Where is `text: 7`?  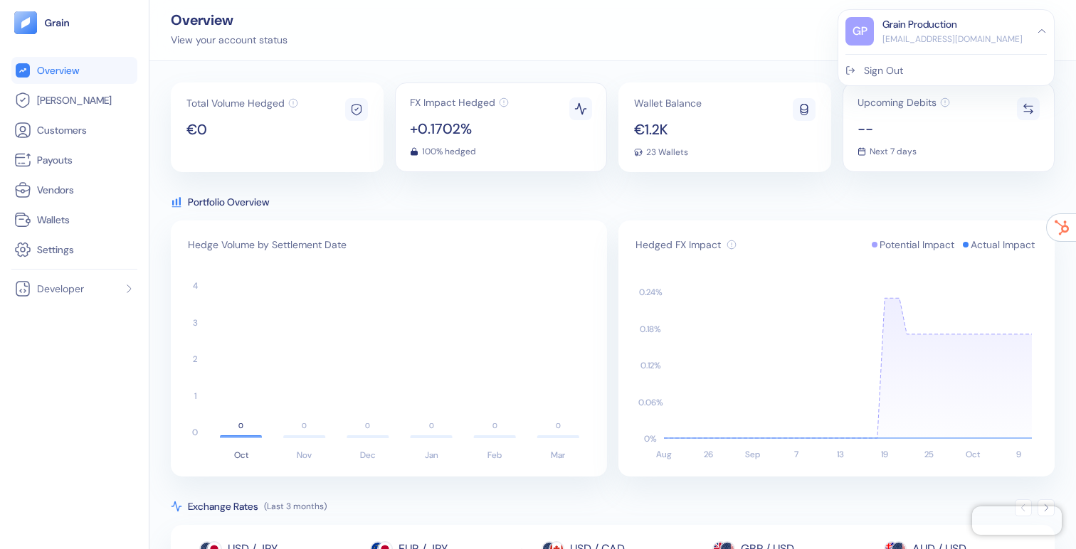
text: 7 is located at coordinates (796, 455).